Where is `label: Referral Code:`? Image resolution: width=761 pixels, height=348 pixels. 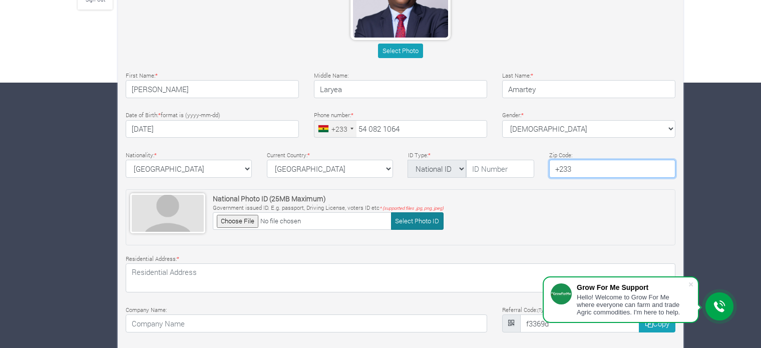
label: Referral Code: is located at coordinates (560, 310).